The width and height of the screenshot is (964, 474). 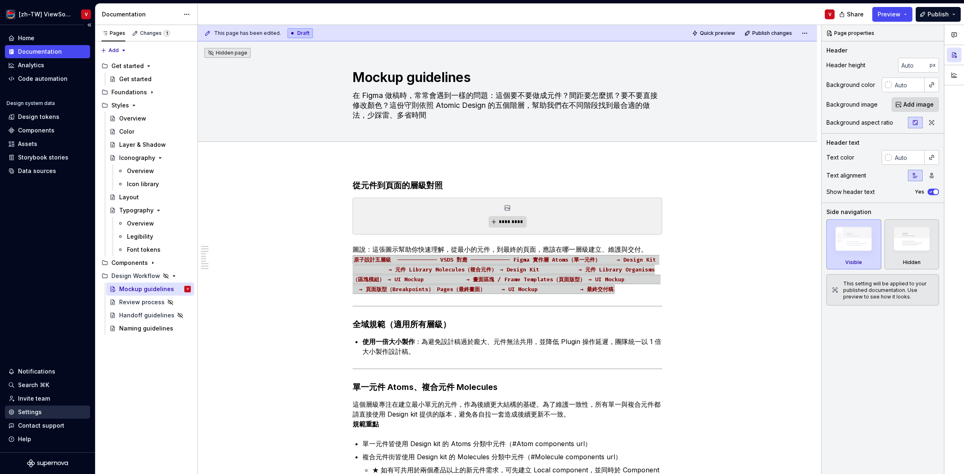 I want to click on div: Assets, so click(x=27, y=144).